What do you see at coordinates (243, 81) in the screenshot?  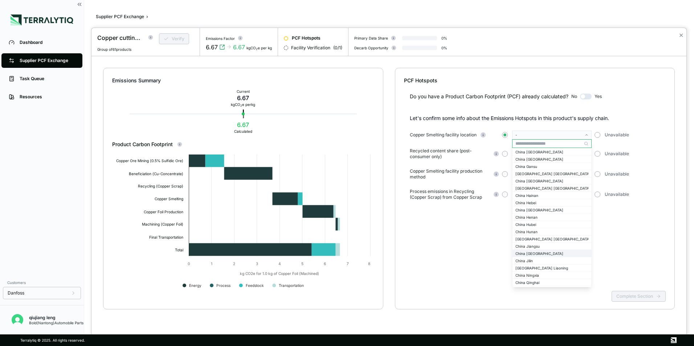 I see `div: Emissions Summary` at bounding box center [243, 81].